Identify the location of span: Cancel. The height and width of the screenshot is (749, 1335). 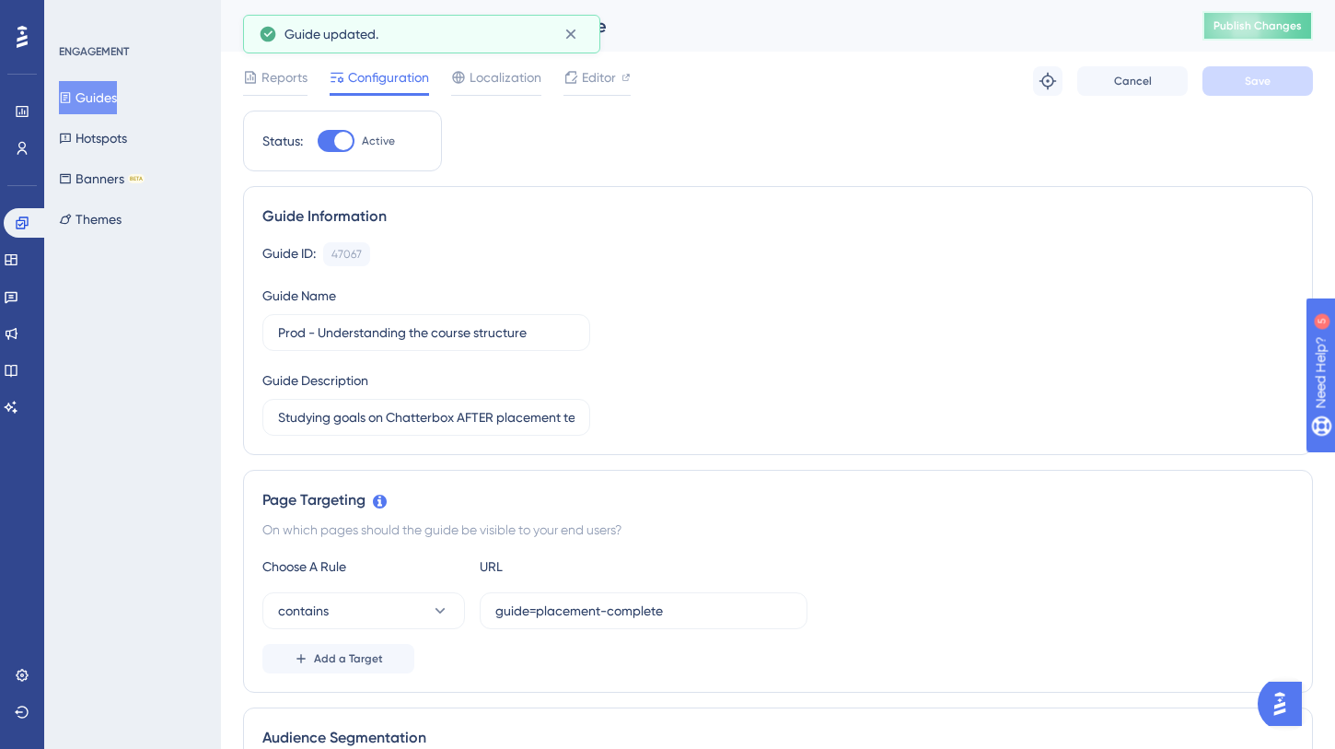
(1133, 81).